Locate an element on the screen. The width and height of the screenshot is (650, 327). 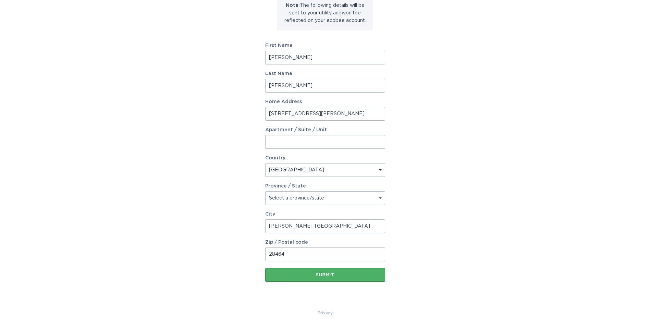
a: Privacy Policy & Terms of Use is located at coordinates (325, 313).